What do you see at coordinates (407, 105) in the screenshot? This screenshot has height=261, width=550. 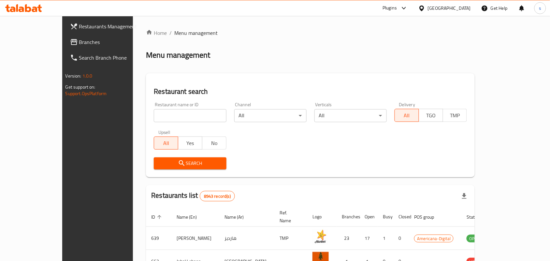 I see `label: Delivery` at bounding box center [407, 105].